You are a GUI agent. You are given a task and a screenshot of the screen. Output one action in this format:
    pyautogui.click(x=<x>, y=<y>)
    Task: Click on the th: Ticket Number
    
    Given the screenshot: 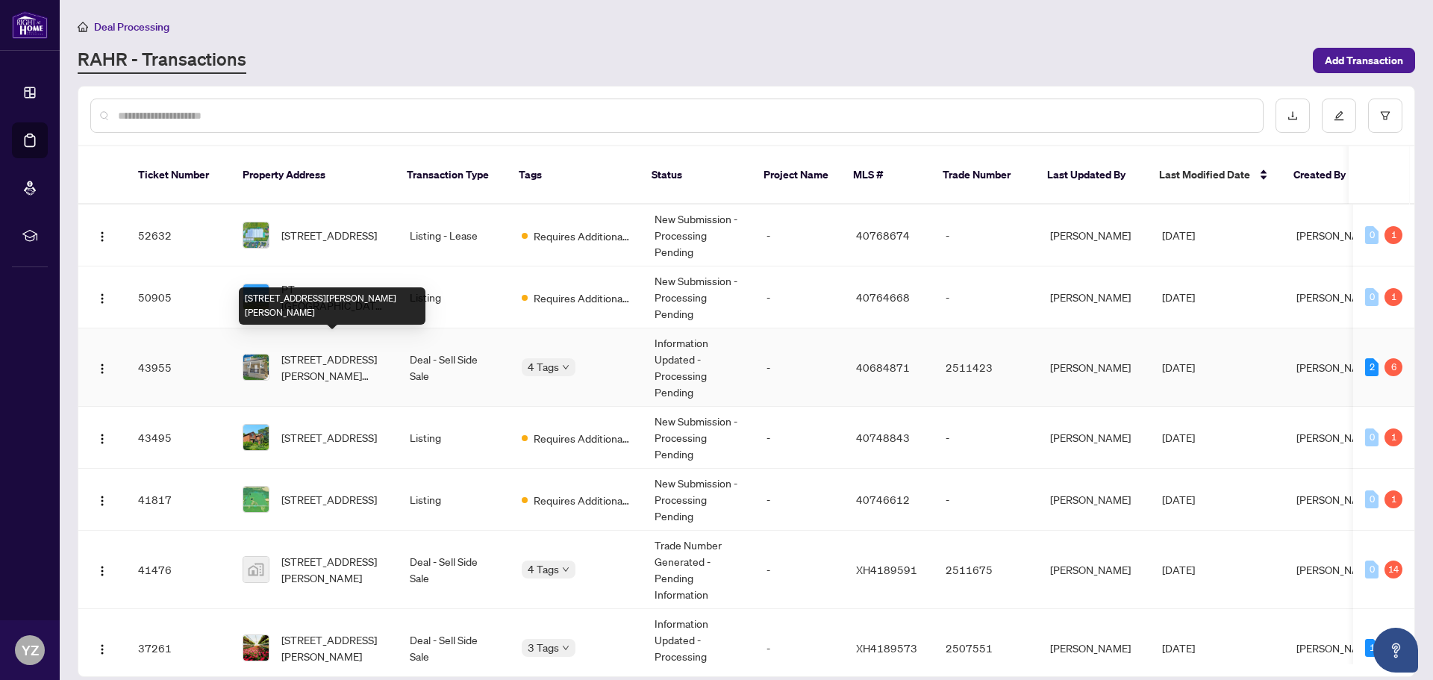 What is the action you would take?
    pyautogui.click(x=178, y=175)
    